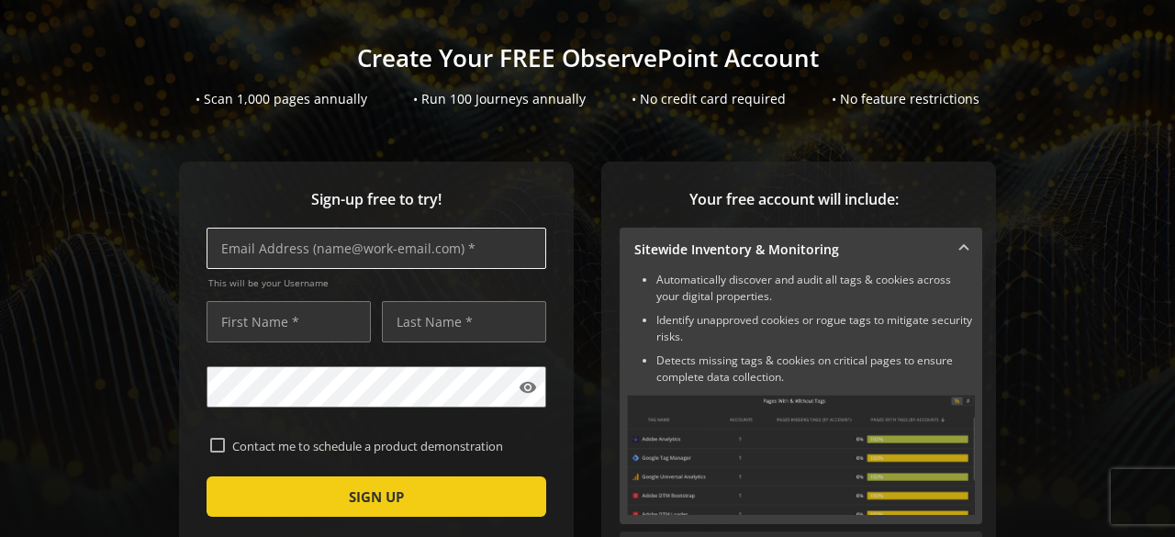  What do you see at coordinates (376, 497) in the screenshot?
I see `span: SIGN UP` at bounding box center [376, 497].